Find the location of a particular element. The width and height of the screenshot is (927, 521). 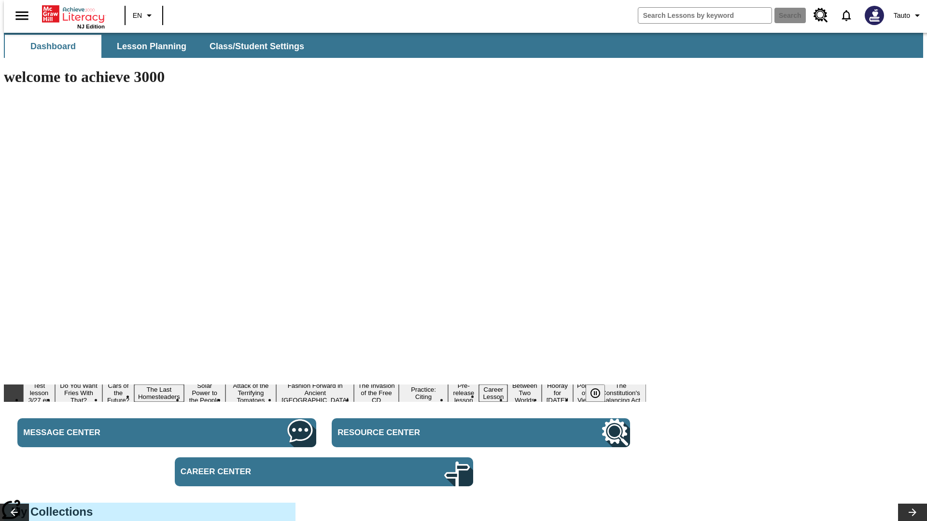

button: Slide 6 Attack of the Terrifying Tomatoes is located at coordinates (251, 393).